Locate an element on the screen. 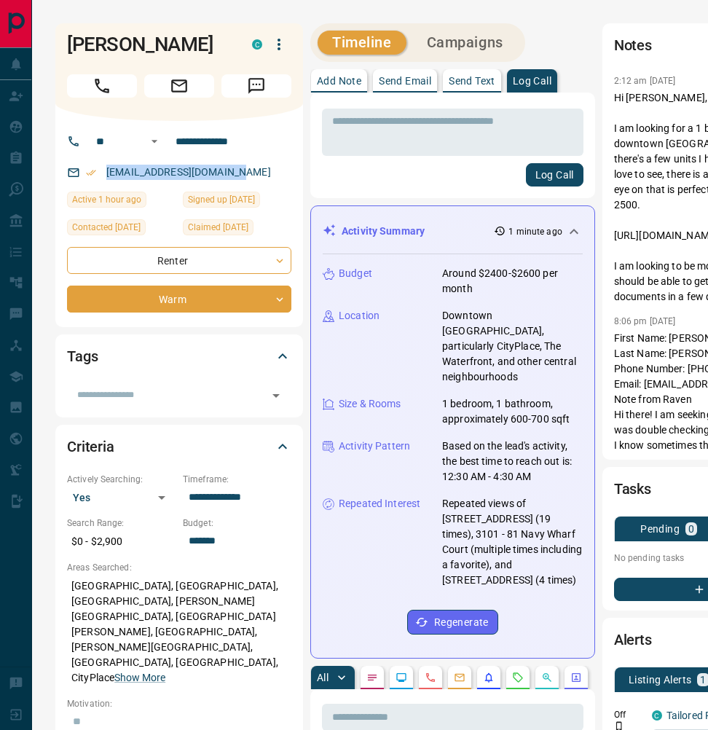 The width and height of the screenshot is (708, 730). svg: Listing Alerts is located at coordinates (489, 677).